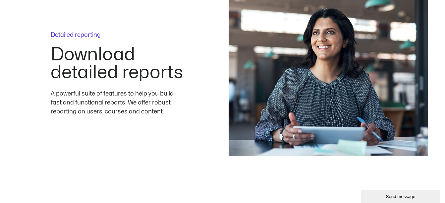  I want to click on p: Detailed reporting, so click(117, 35).